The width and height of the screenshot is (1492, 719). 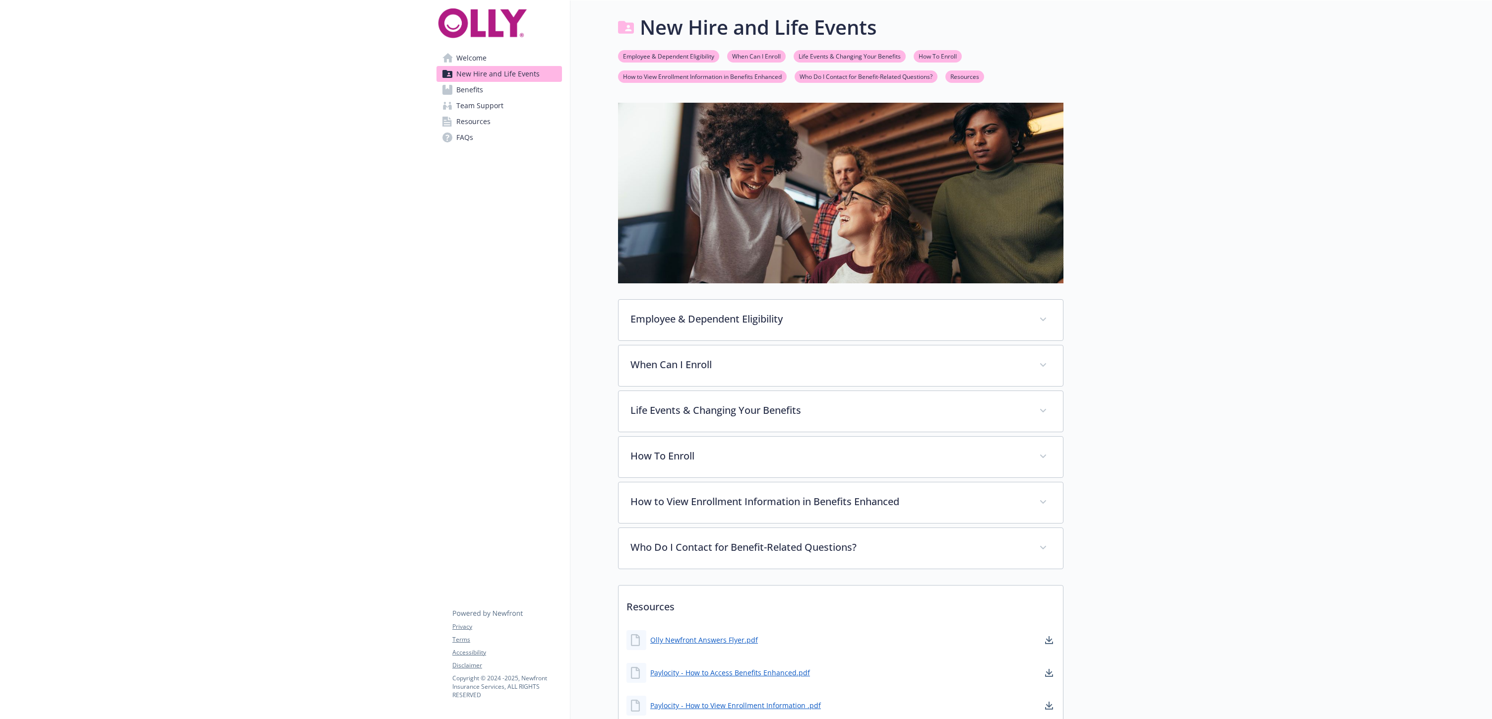 What do you see at coordinates (829, 547) in the screenshot?
I see `p: Who Do I Contact for Benefit-Related Questions?` at bounding box center [829, 547].